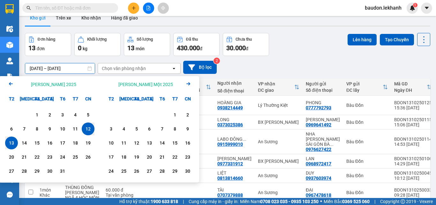 This screenshot has width=436, height=205. I want to click on div: 30, so click(50, 171).